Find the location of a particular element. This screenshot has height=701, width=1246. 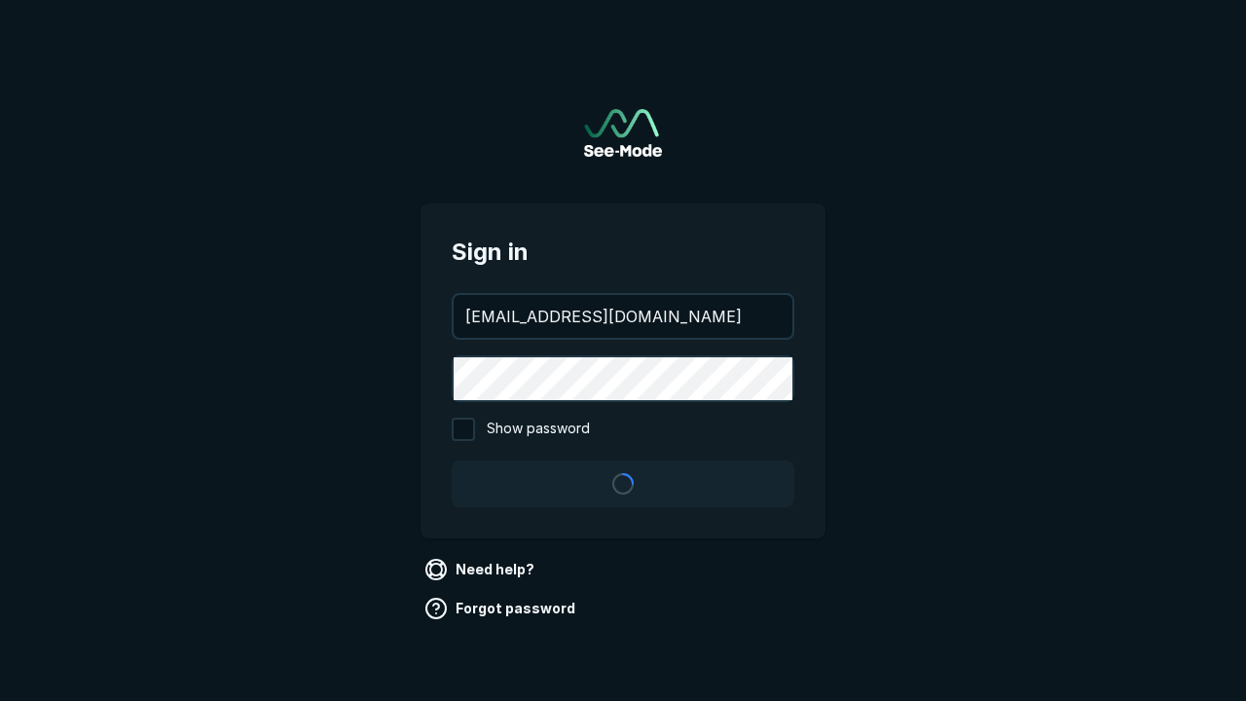

span: Sign in is located at coordinates (623, 252).